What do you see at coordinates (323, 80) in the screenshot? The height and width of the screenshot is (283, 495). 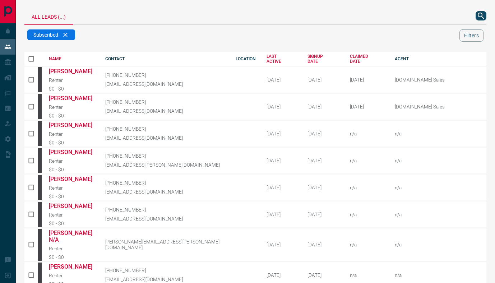 I see `div: October 11th 2008, 5:41:37 PM` at bounding box center [323, 80].